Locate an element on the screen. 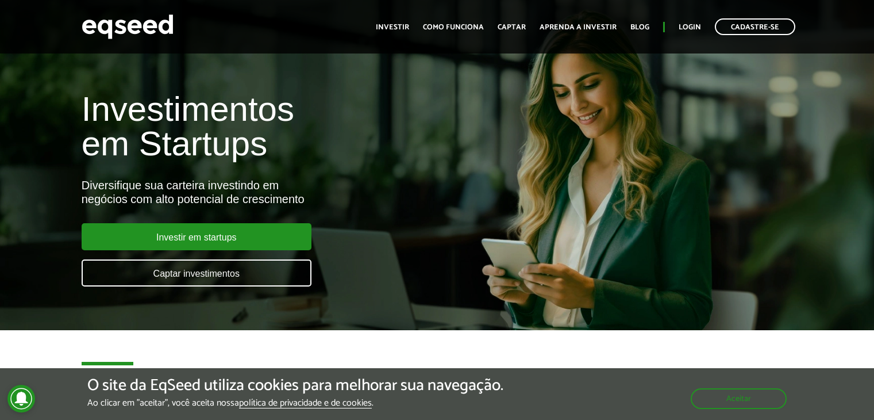 The width and height of the screenshot is (874, 420). a: Captar is located at coordinates (512, 27).